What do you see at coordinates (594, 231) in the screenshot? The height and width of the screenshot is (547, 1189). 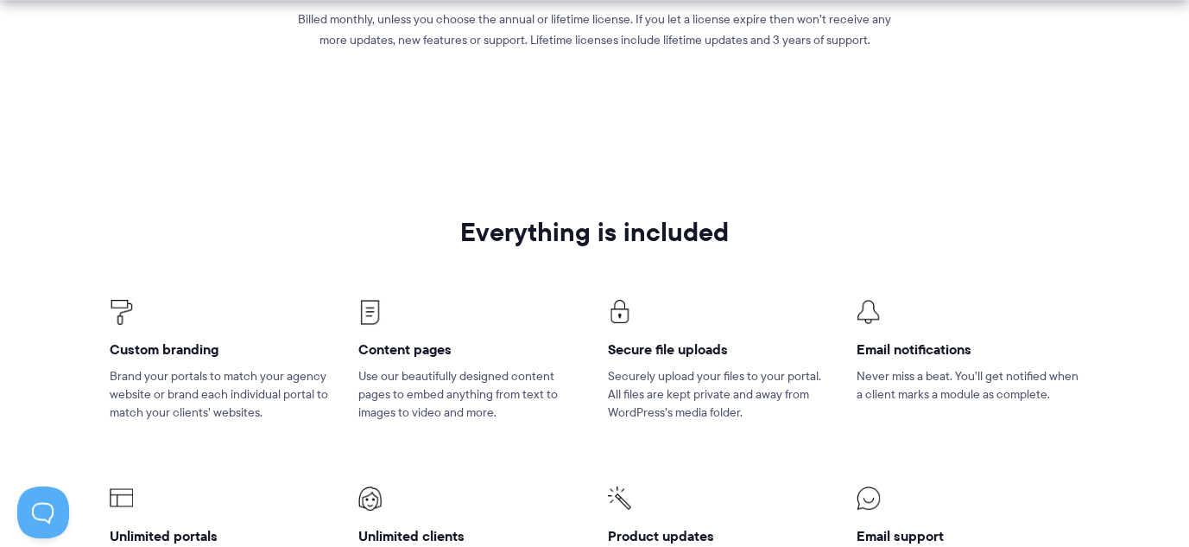 I see `h2: Everything is included` at bounding box center [594, 231].